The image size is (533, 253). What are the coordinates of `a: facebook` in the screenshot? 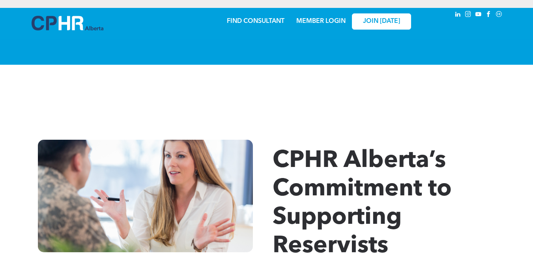 It's located at (489, 15).